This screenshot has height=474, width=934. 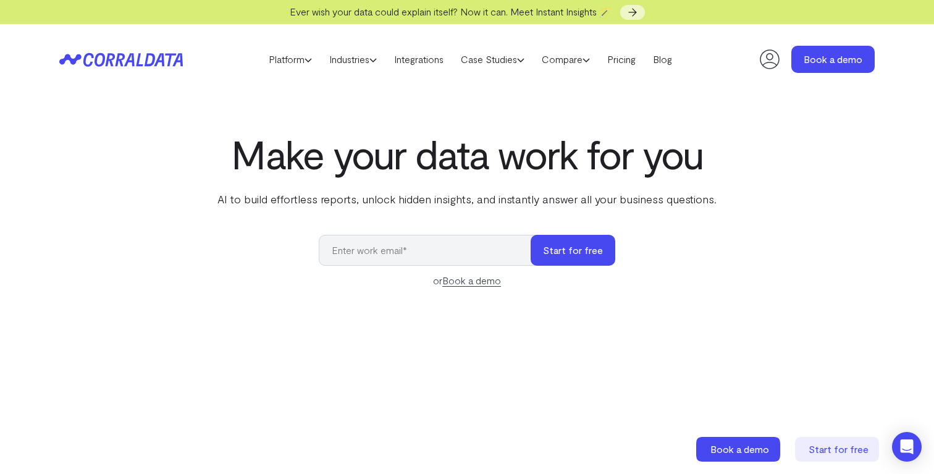 What do you see at coordinates (467, 199) in the screenshot?
I see `p: AI to build effortless reports, unlock hidden insights, and instantly answer all your business qu...` at bounding box center [467, 199].